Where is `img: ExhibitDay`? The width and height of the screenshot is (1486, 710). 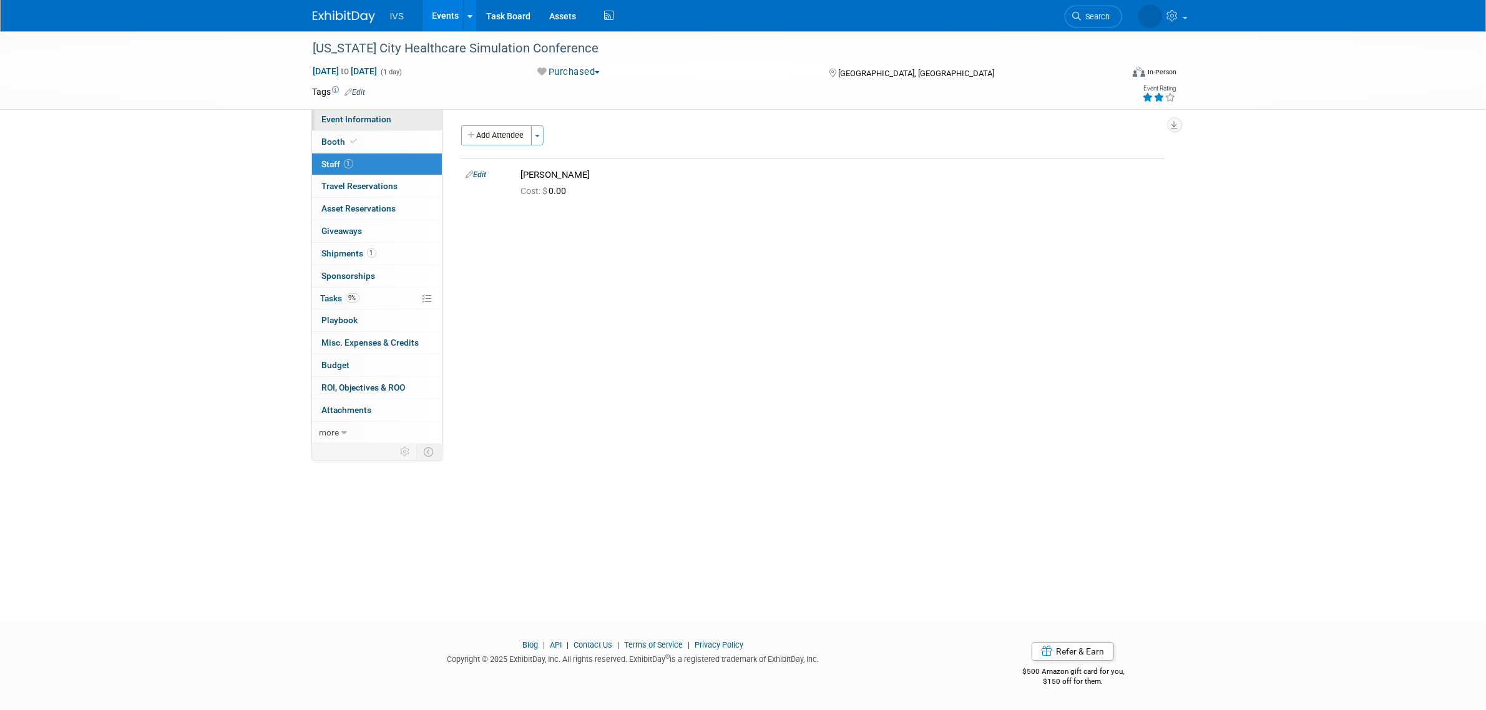
img: ExhibitDay is located at coordinates (344, 17).